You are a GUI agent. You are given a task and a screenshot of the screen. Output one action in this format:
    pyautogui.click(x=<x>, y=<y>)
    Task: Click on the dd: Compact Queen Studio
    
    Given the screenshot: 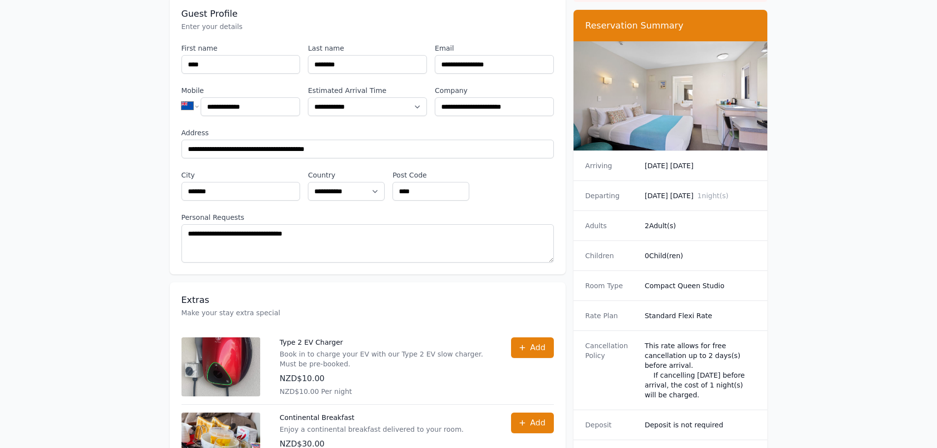 What is the action you would take?
    pyautogui.click(x=701, y=286)
    